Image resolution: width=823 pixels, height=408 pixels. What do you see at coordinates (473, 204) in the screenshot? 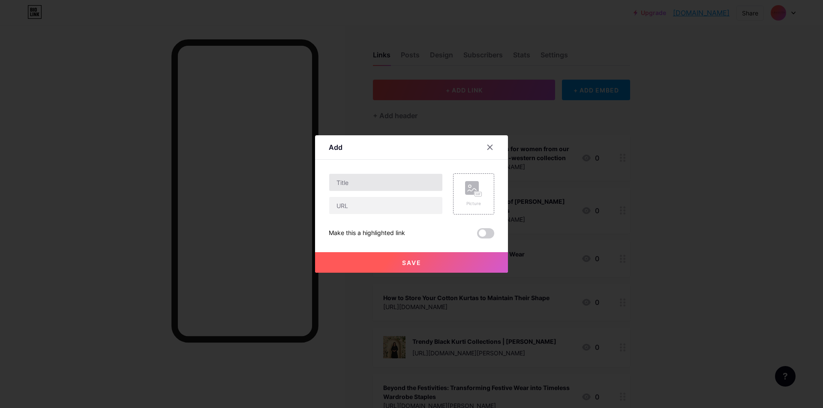
I see `div: Picture` at bounding box center [473, 204].